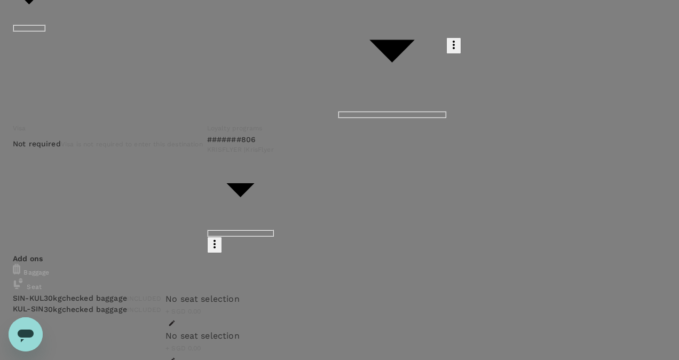  What do you see at coordinates (335, 258) in the screenshot?
I see `p: Add ons` at bounding box center [335, 258].